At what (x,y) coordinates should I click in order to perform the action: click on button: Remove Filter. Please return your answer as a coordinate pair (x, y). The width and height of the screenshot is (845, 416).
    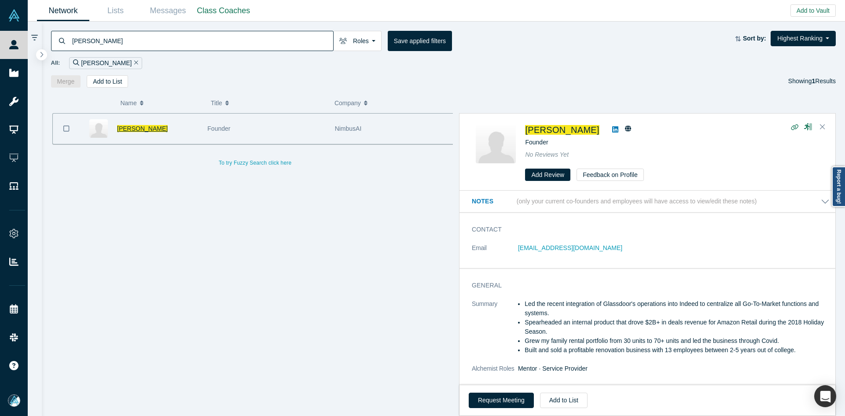
    Looking at the image, I should click on (135, 63).